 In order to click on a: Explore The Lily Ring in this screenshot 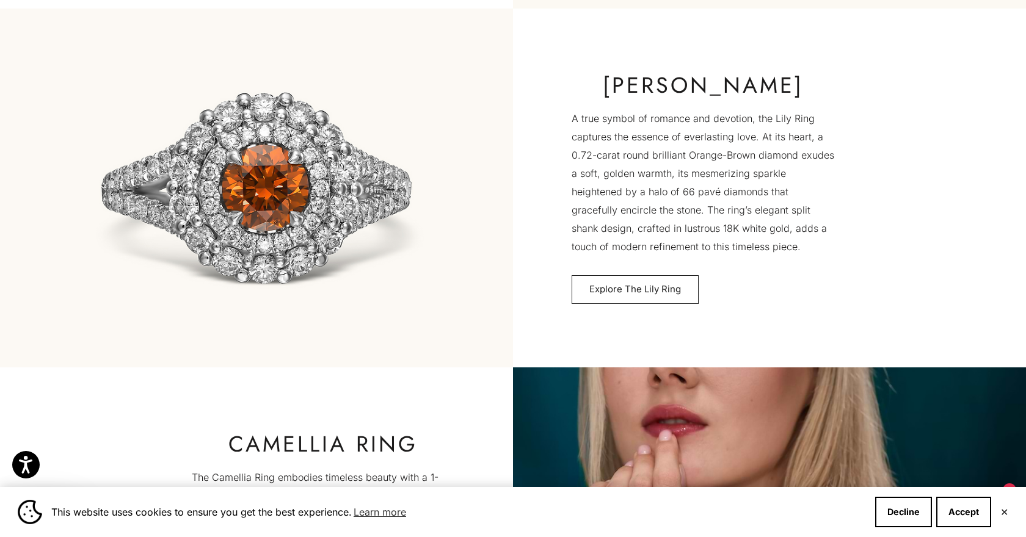, I will do `click(635, 290)`.